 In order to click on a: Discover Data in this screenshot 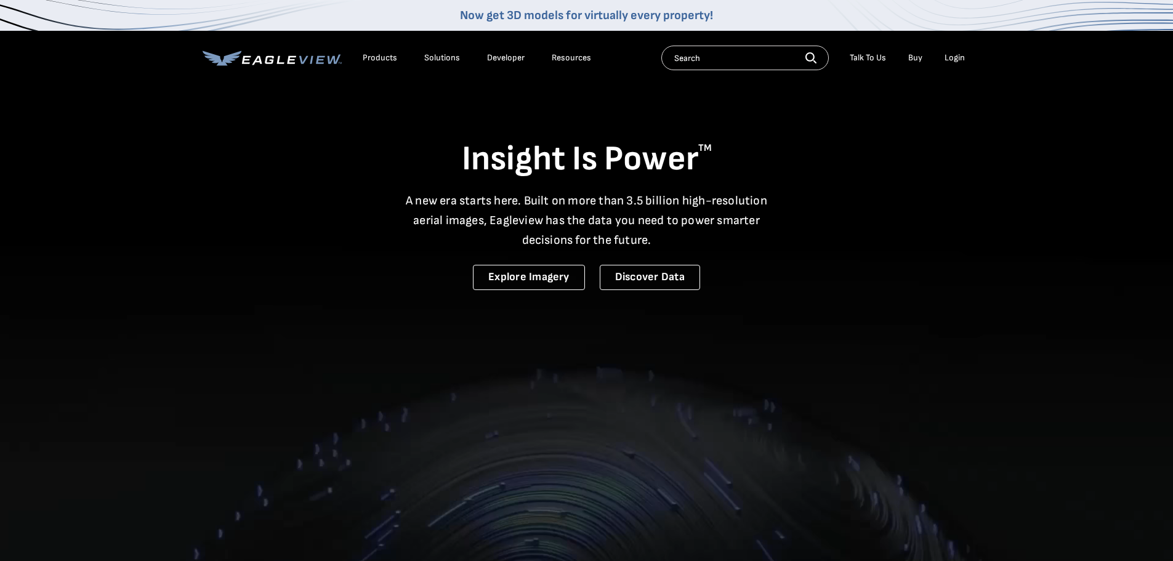, I will do `click(649, 277)`.